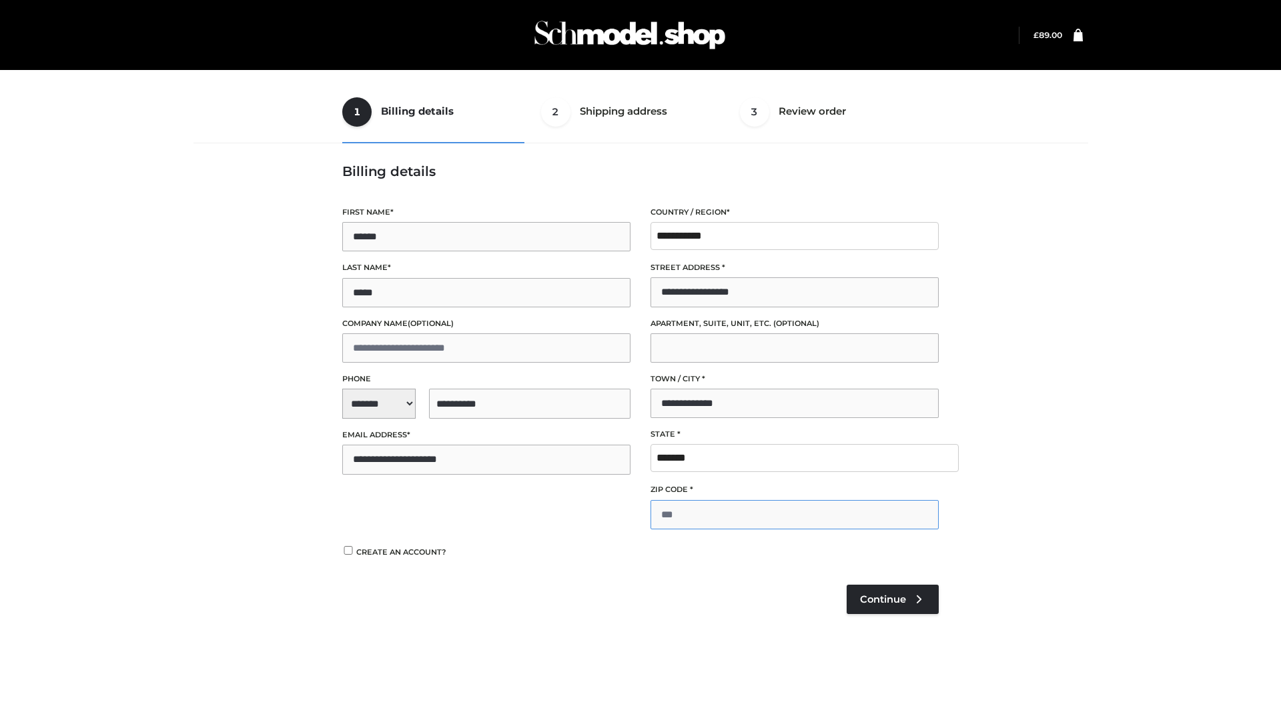  Describe the element at coordinates (486, 435) in the screenshot. I see `label: Email address` at that location.